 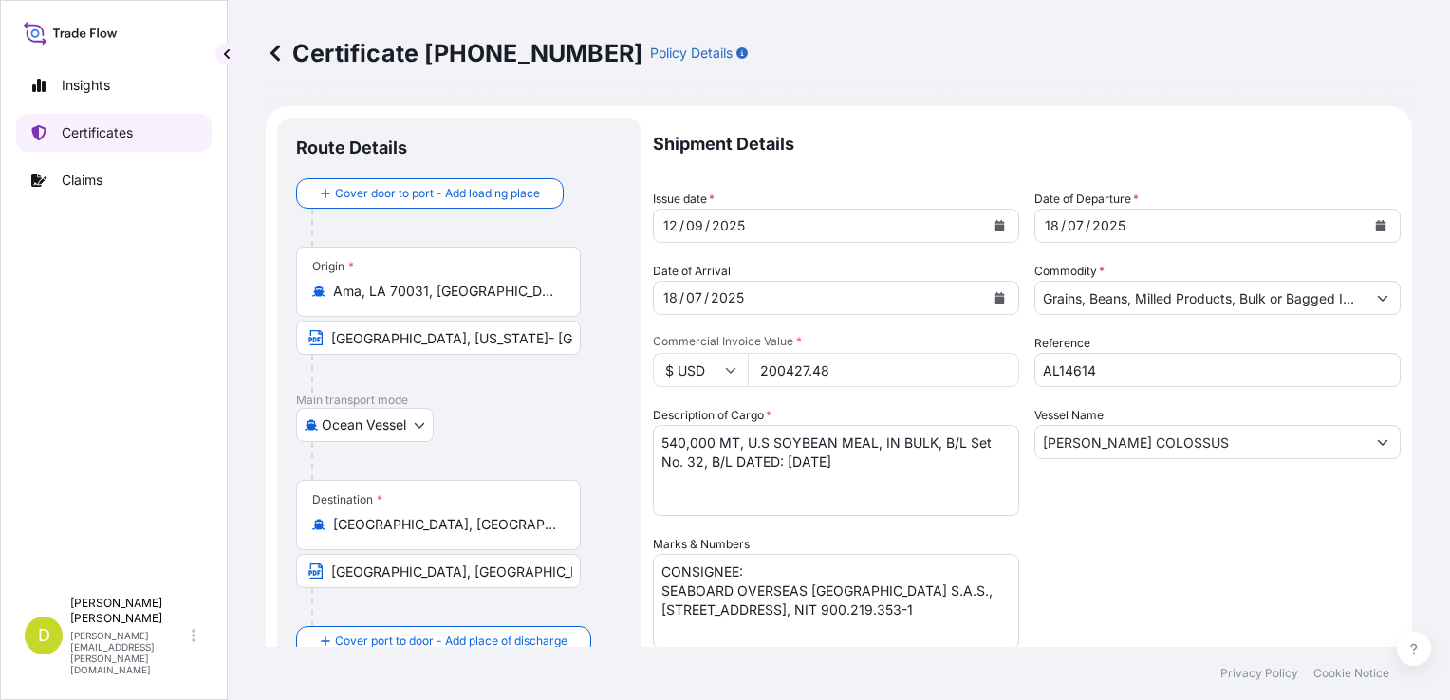 What do you see at coordinates (701, 545) in the screenshot?
I see `label: Marks & Numbers` at bounding box center [701, 545].